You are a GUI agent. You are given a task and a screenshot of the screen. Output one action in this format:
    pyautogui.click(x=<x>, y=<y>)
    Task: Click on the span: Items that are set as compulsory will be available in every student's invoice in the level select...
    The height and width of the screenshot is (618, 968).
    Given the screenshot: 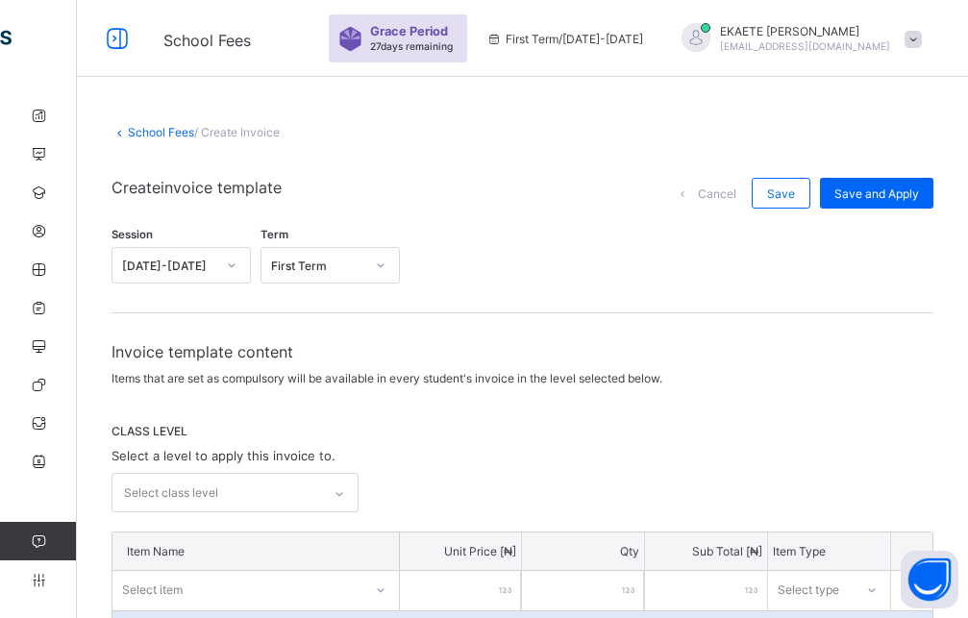 What is the action you would take?
    pyautogui.click(x=386, y=378)
    